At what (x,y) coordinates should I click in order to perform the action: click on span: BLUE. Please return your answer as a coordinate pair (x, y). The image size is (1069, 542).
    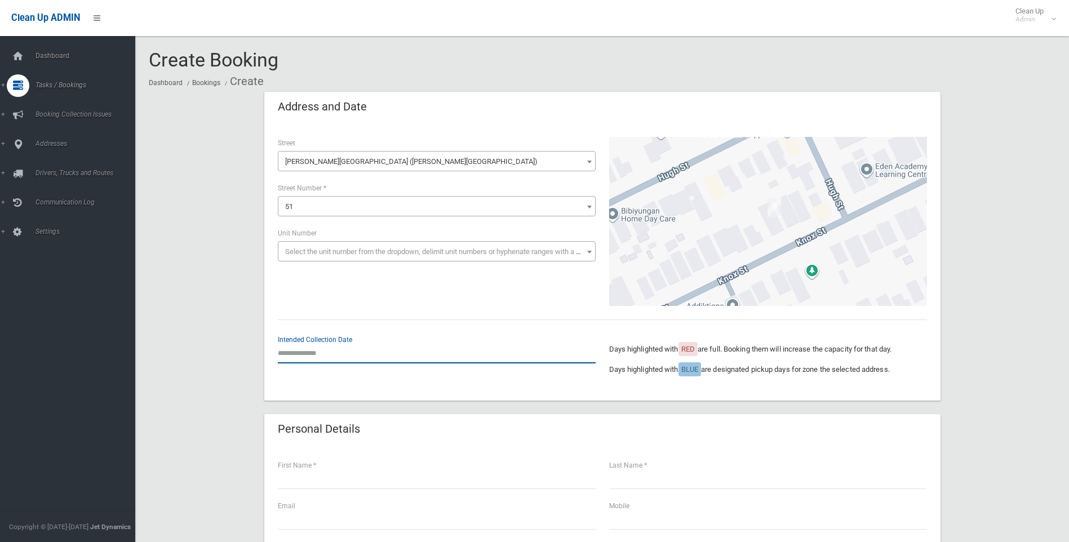
    Looking at the image, I should click on (690, 369).